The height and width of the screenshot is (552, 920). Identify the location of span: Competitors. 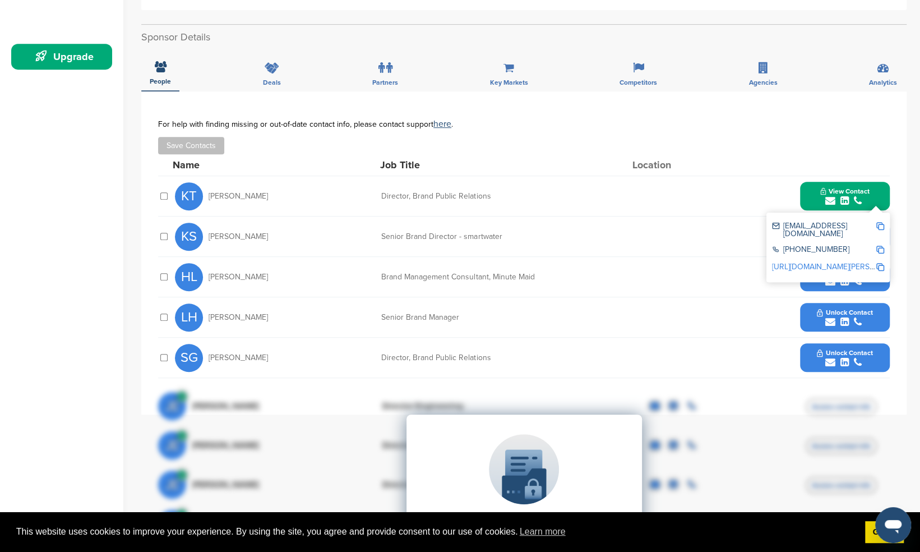
(638, 82).